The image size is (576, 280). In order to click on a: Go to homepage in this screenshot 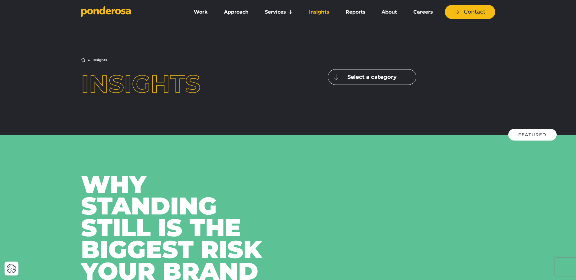, I will do `click(129, 12)`.